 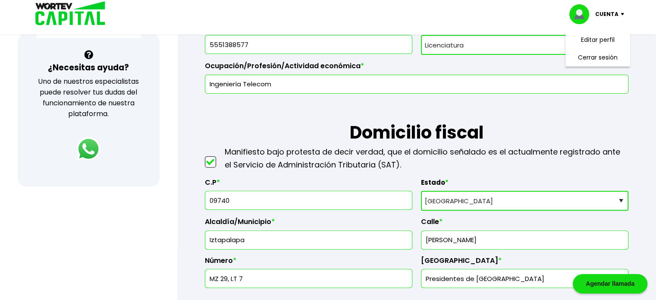 I want to click on a: Editar perfil, so click(x=598, y=40).